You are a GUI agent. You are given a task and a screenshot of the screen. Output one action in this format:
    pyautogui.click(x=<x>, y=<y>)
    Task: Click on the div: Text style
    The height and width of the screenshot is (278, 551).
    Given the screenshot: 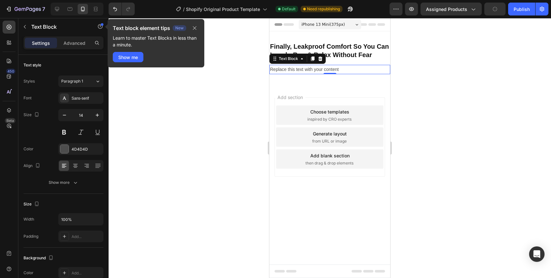 What is the action you would take?
    pyautogui.click(x=32, y=65)
    